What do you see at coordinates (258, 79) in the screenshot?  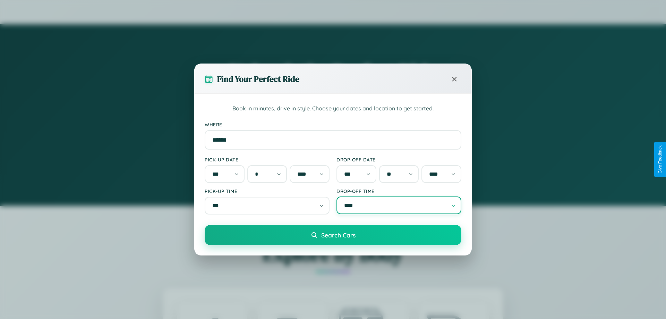 I see `h3: Find Your Perfect Ride` at bounding box center [258, 79].